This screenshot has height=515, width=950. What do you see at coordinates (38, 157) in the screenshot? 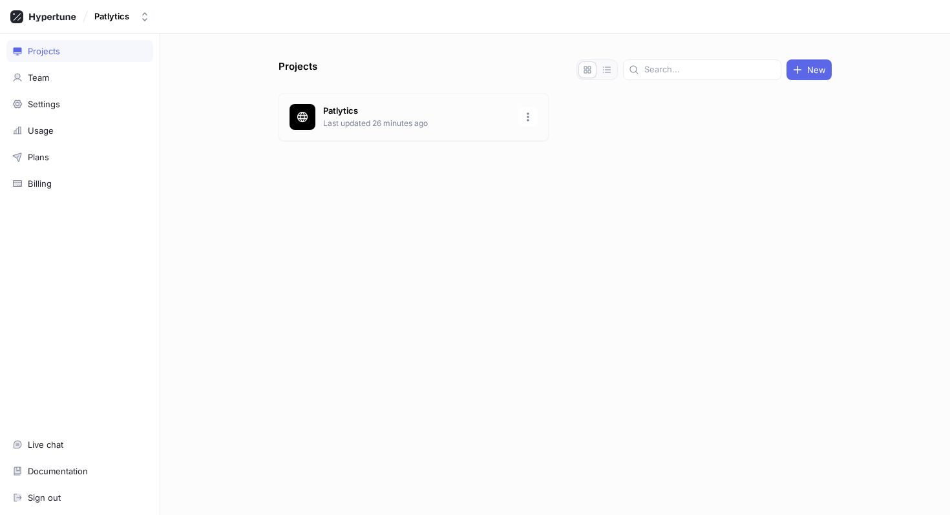
I see `div: Plans` at bounding box center [38, 157].